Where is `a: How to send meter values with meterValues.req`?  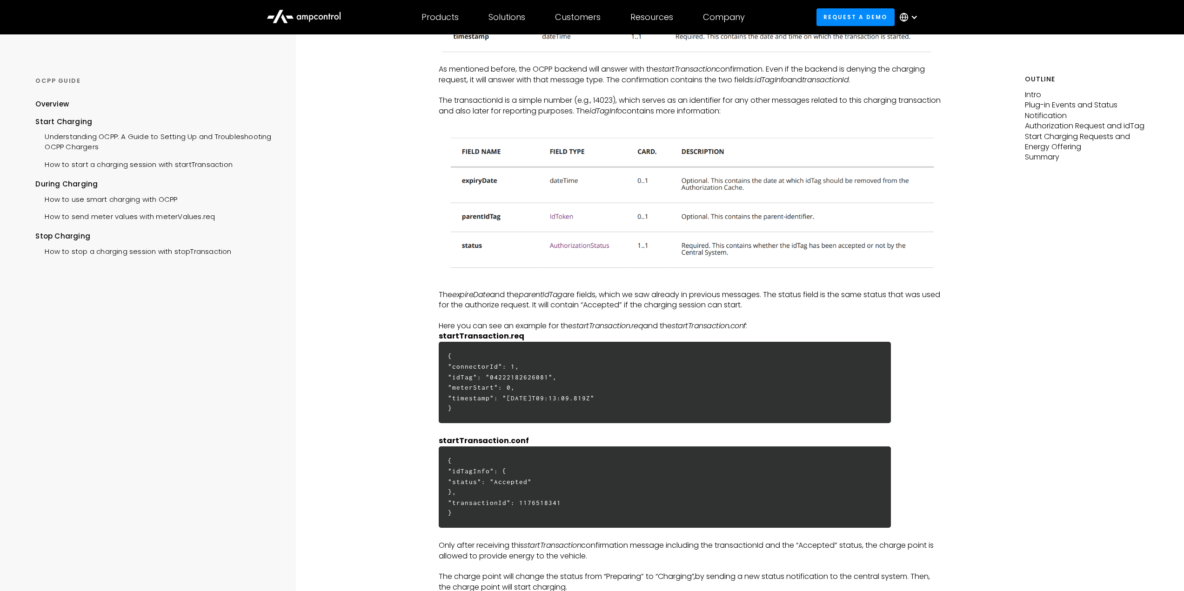 a: How to send meter values with meterValues.req is located at coordinates (125, 215).